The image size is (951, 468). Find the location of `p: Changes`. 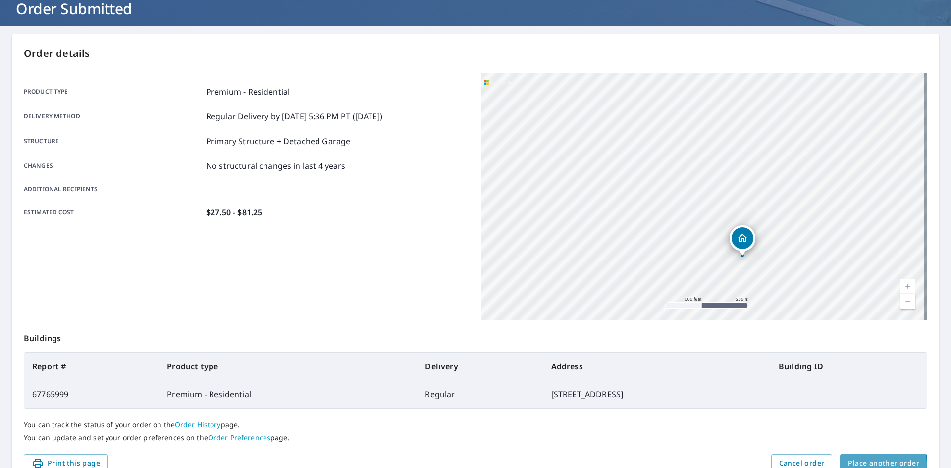

p: Changes is located at coordinates (113, 166).